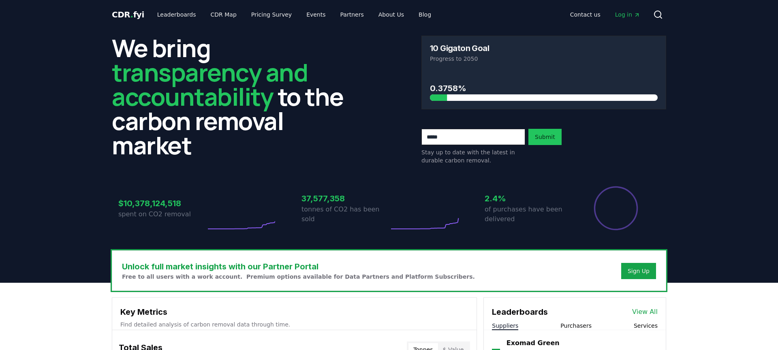 Image resolution: width=778 pixels, height=350 pixels. I want to click on a: Pricing Survey, so click(272, 15).